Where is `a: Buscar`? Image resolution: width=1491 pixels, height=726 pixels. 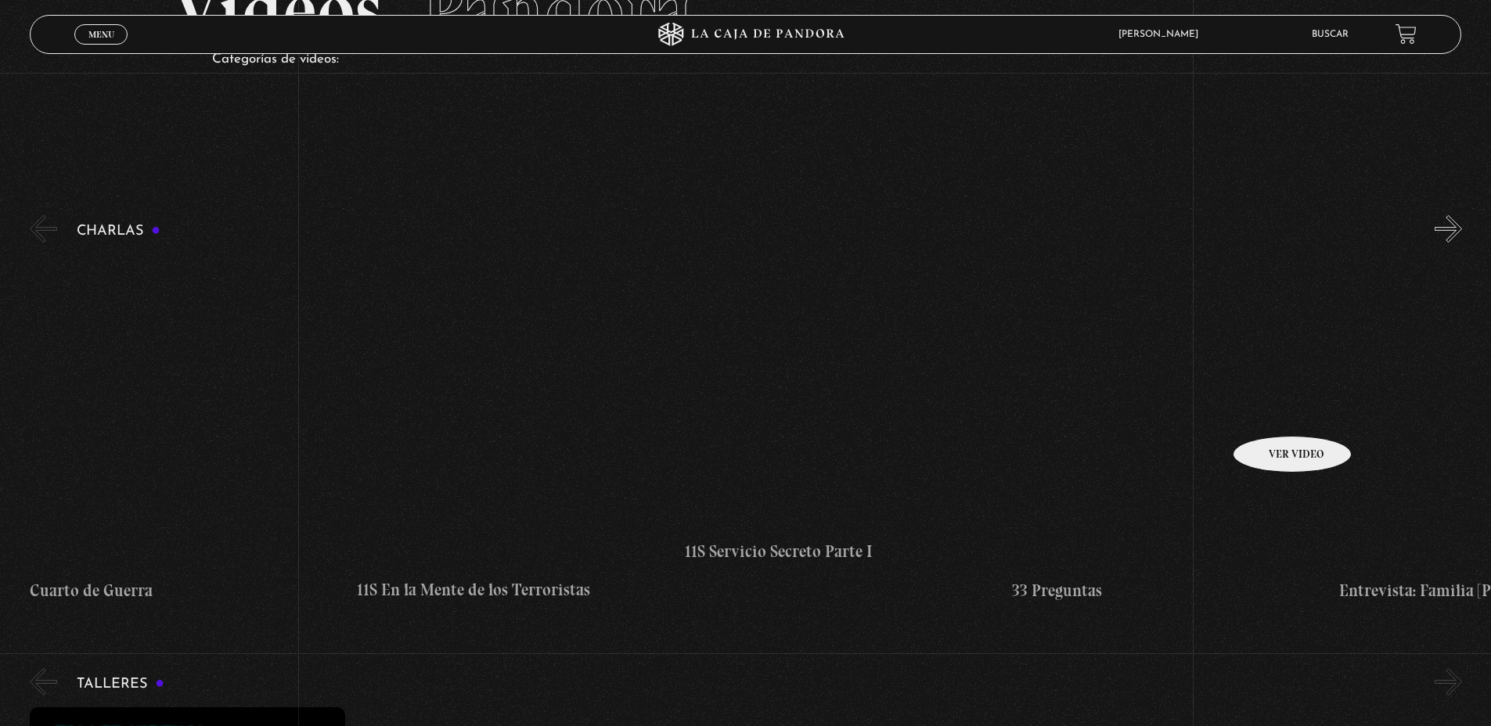
a: Buscar is located at coordinates (1330, 34).